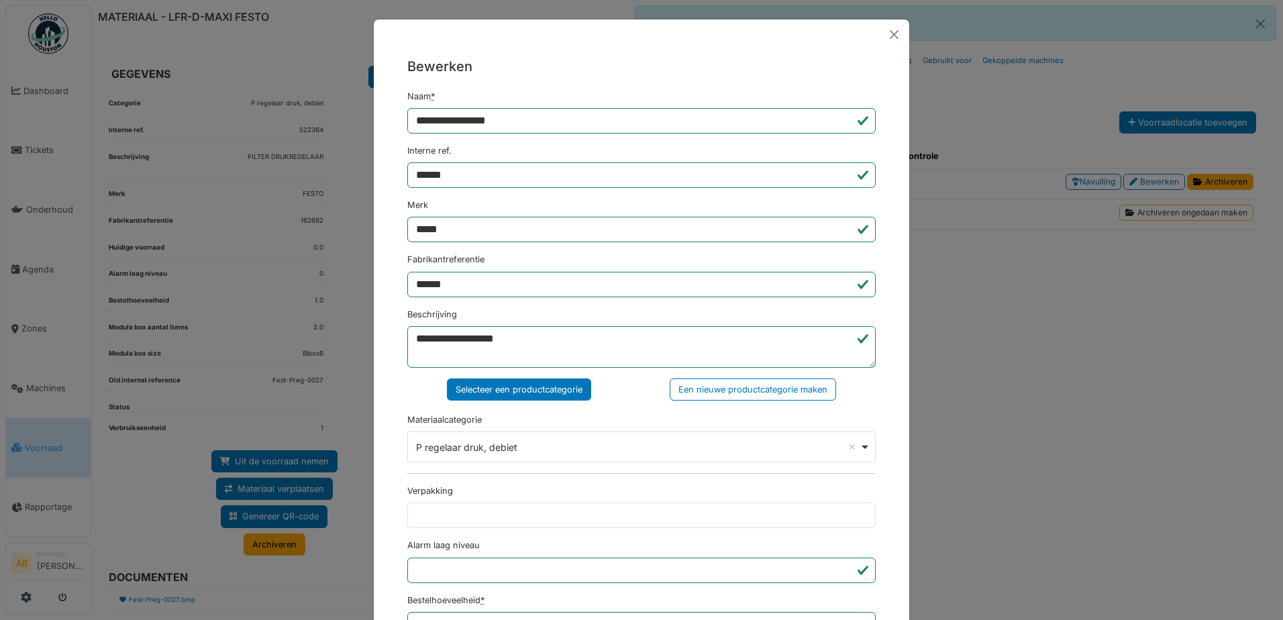 This screenshot has width=1283, height=620. What do you see at coordinates (432, 314) in the screenshot?
I see `label: Beschrijving` at bounding box center [432, 314].